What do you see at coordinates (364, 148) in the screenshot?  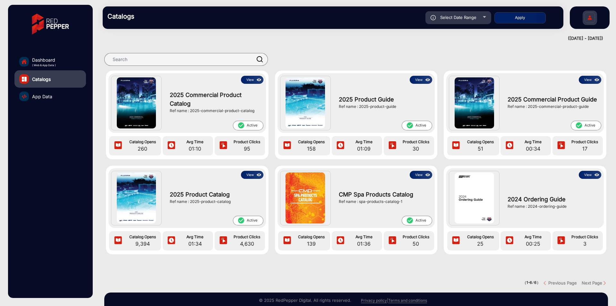 I see `span: 01:09` at bounding box center [364, 148].